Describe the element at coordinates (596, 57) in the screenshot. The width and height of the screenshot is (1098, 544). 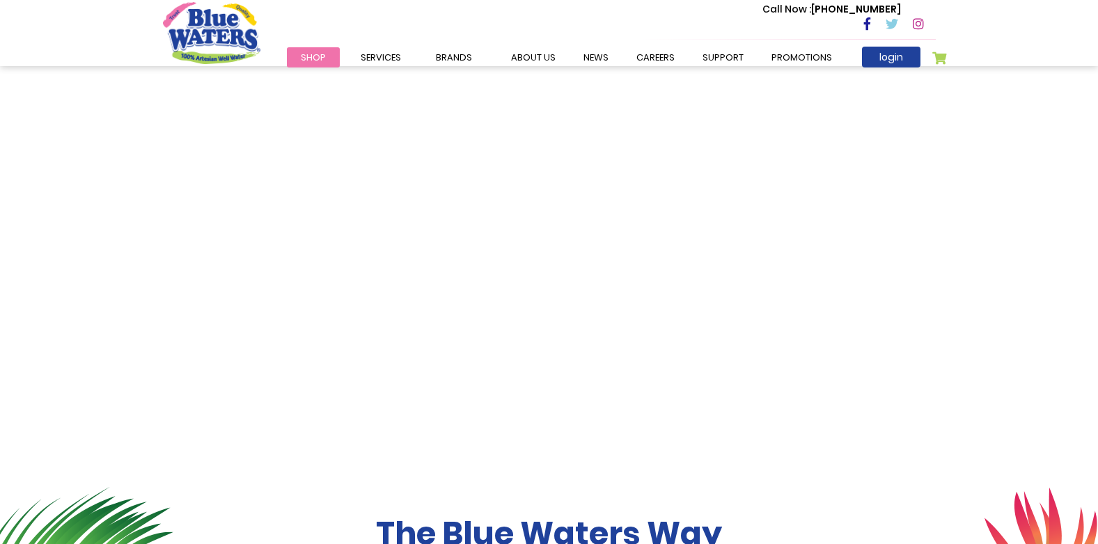
I see `a: News` at that location.